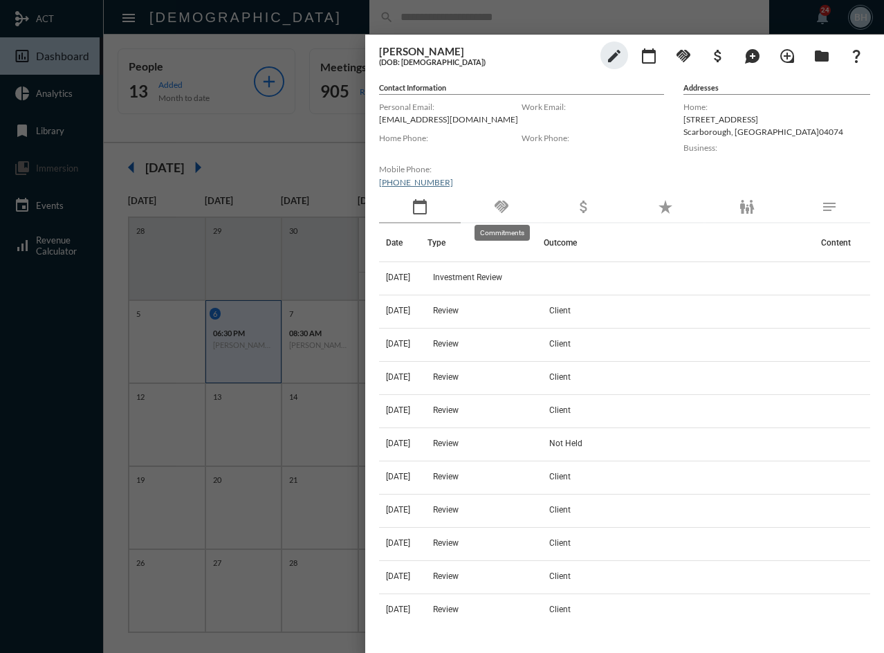 The width and height of the screenshot is (884, 653). Describe the element at coordinates (777, 89) in the screenshot. I see `h5: Addresses` at that location.